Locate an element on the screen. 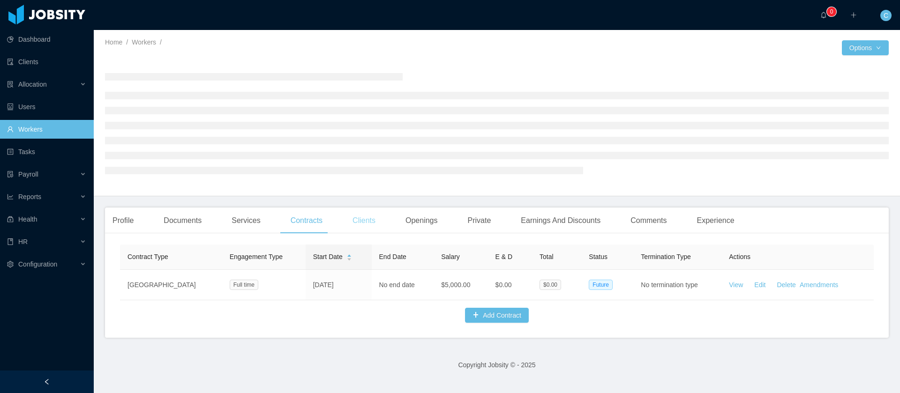 The height and width of the screenshot is (393, 900). i: icon: solution is located at coordinates (10, 84).